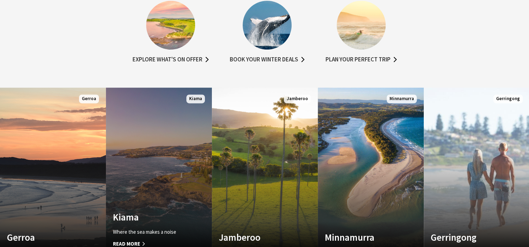  I want to click on span: Kiama, so click(195, 99).